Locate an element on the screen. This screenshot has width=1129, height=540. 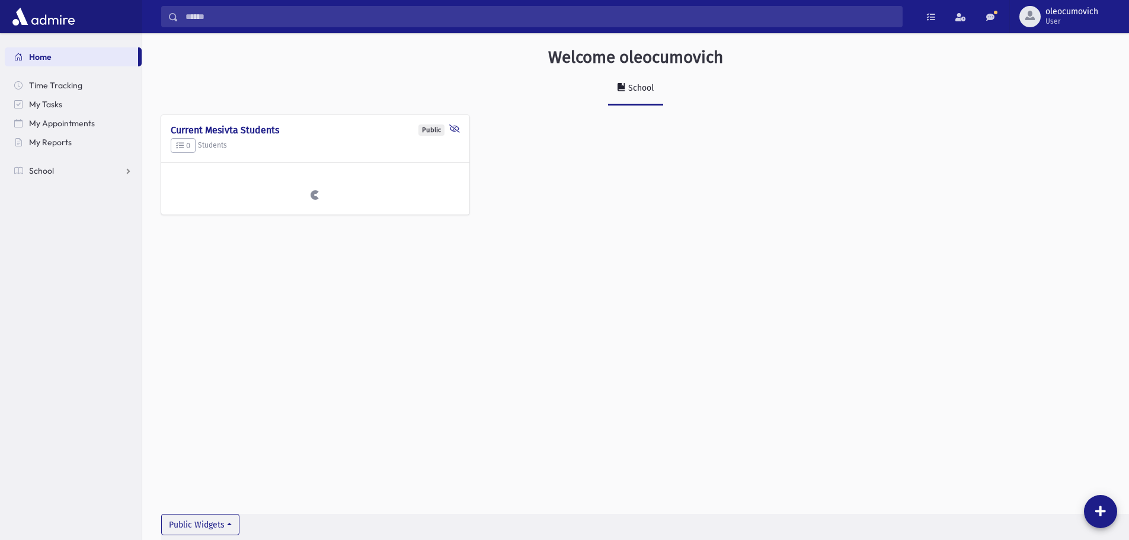
a: My Tasks is located at coordinates (73, 104).